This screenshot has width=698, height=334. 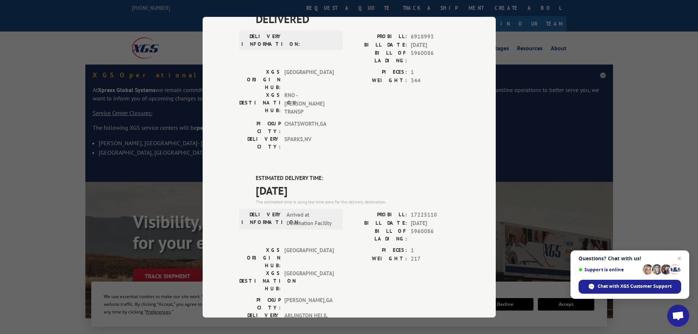 What do you see at coordinates (435, 37) in the screenshot?
I see `span: 6918993` at bounding box center [435, 37].